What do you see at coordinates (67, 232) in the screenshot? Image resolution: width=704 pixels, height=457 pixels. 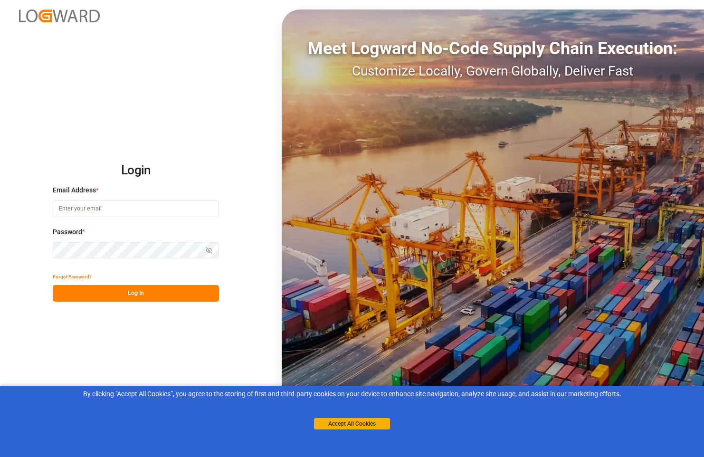 I see `span: Password` at bounding box center [67, 232].